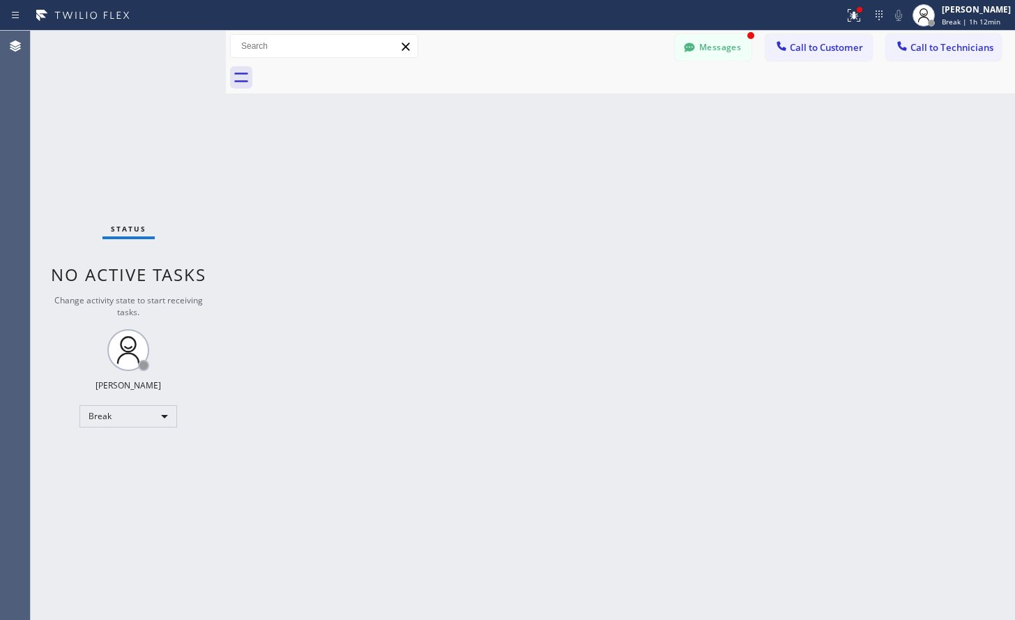 Image resolution: width=1015 pixels, height=620 pixels. Describe the element at coordinates (128, 416) in the screenshot. I see `div: Break` at that location.